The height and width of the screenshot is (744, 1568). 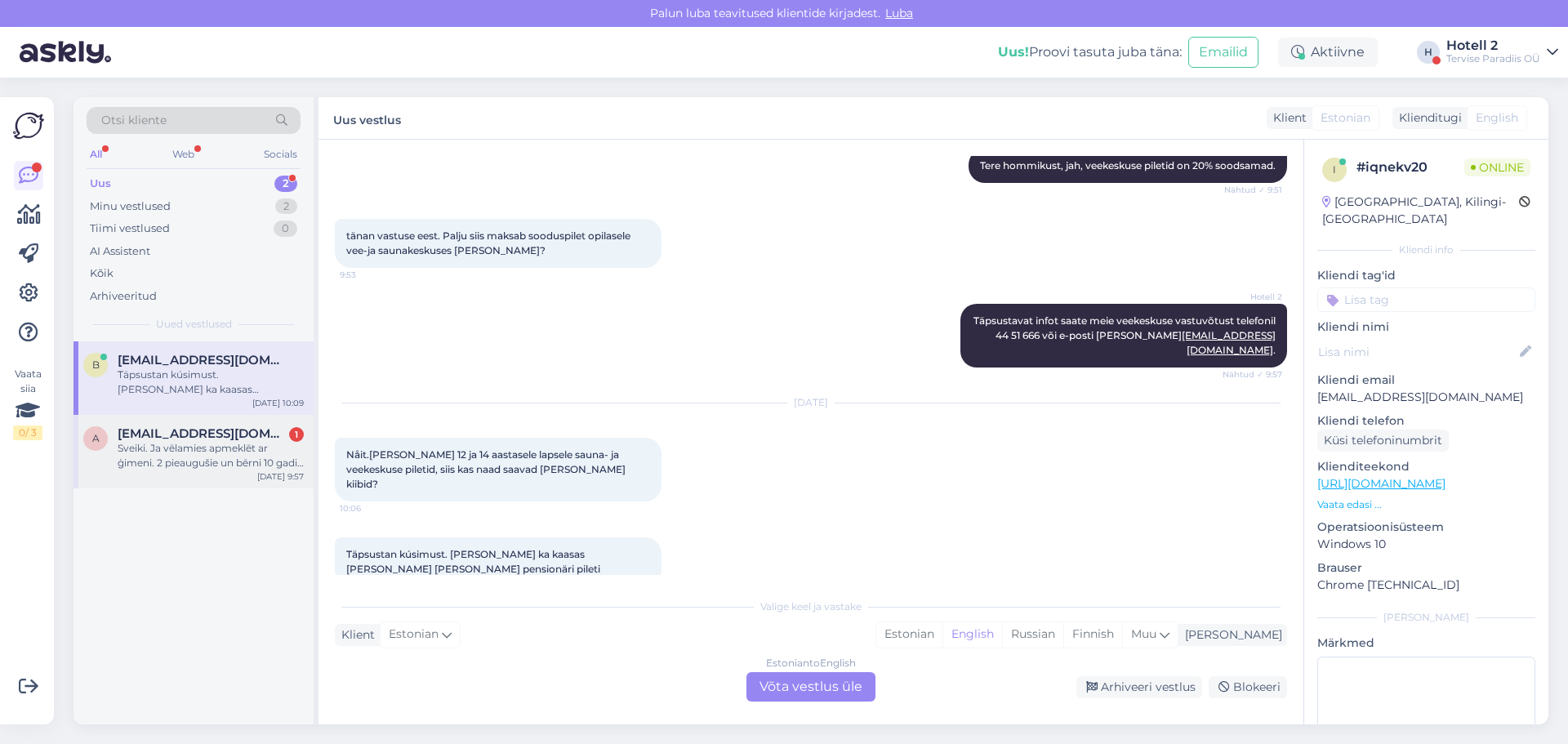 What do you see at coordinates (203, 434) in the screenshot?
I see `span: allarsu@inbox.lv` at bounding box center [203, 434].